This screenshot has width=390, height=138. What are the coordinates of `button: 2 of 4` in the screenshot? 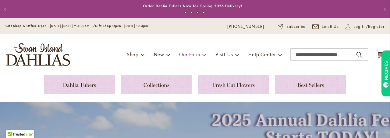 It's located at (191, 12).